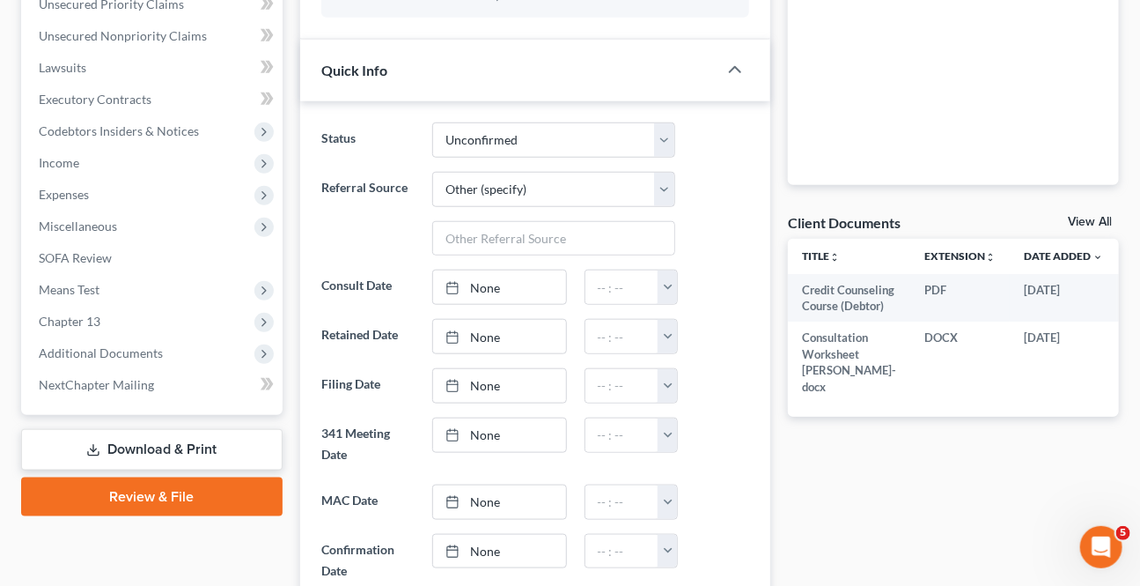  What do you see at coordinates (100, 352) in the screenshot?
I see `span: Additional Documents` at bounding box center [100, 352].